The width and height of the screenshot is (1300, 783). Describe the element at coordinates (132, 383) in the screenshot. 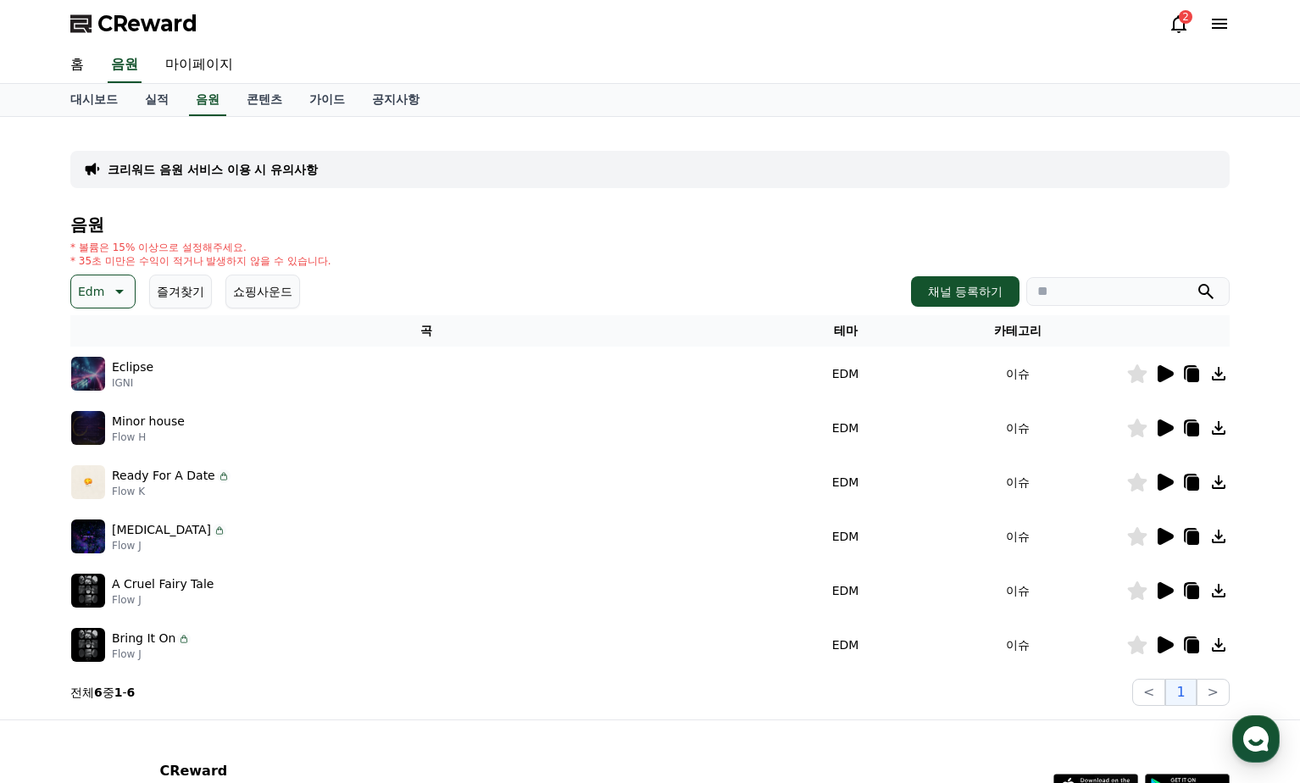

I see `p: IGNI` at that location.